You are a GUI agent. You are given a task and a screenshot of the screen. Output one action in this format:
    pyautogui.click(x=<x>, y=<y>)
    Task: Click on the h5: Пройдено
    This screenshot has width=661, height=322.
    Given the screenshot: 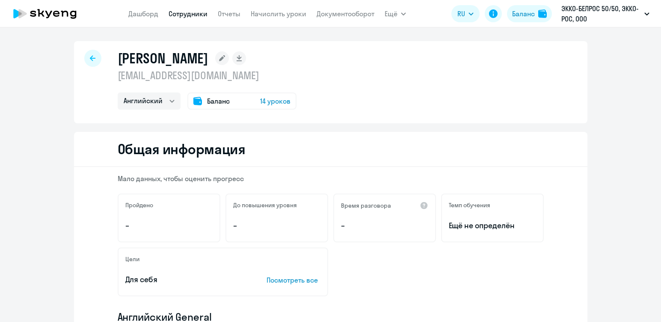 What is the action you would take?
    pyautogui.click(x=139, y=205)
    